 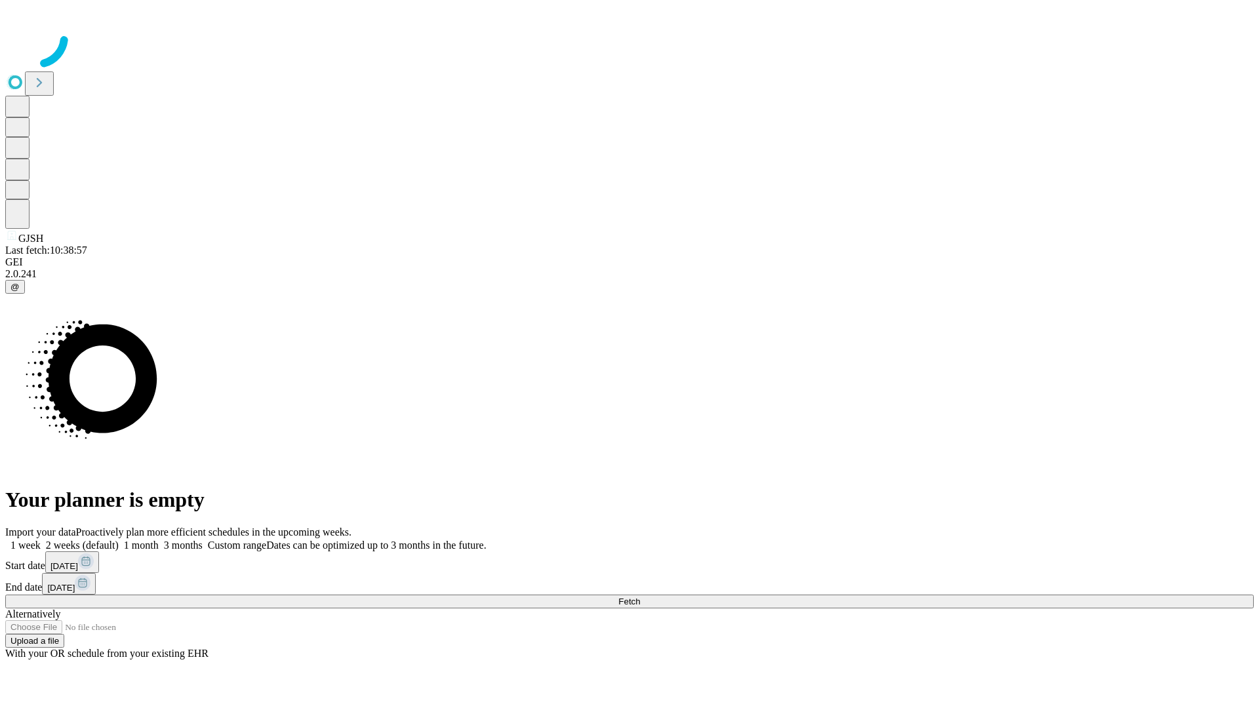 I want to click on div: End date, so click(x=630, y=584).